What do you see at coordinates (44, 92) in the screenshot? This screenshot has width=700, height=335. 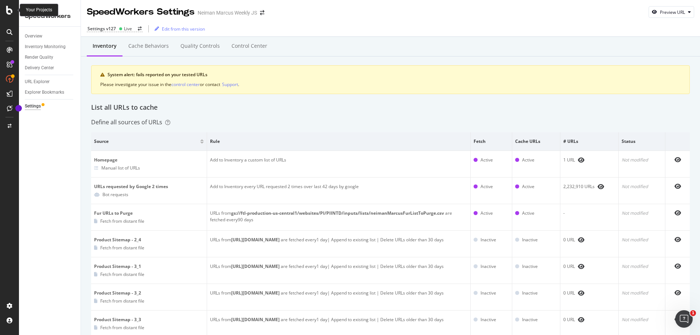 I see `div: Explorer Bookmarks` at bounding box center [44, 92].